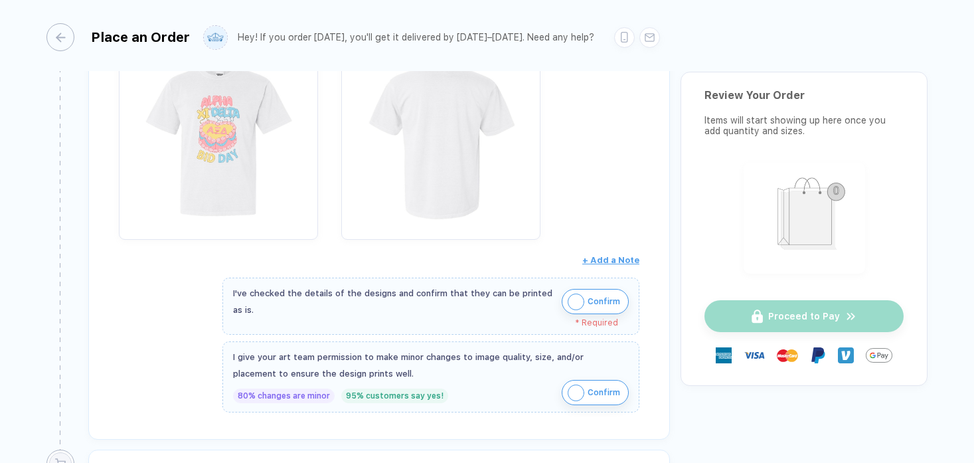 Image resolution: width=974 pixels, height=463 pixels. Describe the element at coordinates (724, 355) in the screenshot. I see `img: express` at that location.